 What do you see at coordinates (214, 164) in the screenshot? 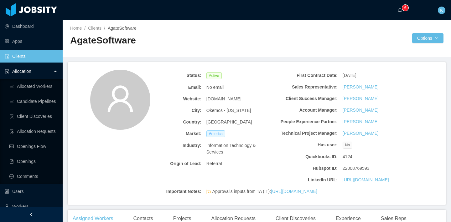
I see `span: Referral` at bounding box center [214, 164].